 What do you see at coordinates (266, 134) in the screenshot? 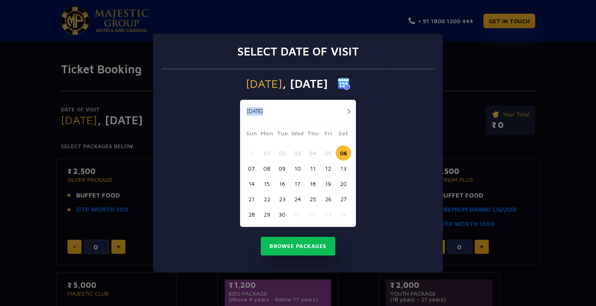
I see `span: Mon` at bounding box center [266, 134].